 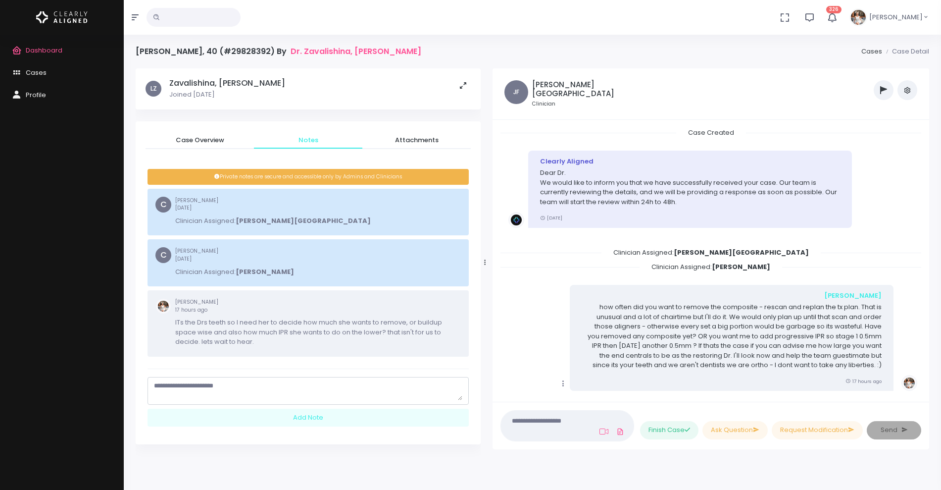 What do you see at coordinates (154, 89) in the screenshot?
I see `span: LZ` at bounding box center [154, 89].